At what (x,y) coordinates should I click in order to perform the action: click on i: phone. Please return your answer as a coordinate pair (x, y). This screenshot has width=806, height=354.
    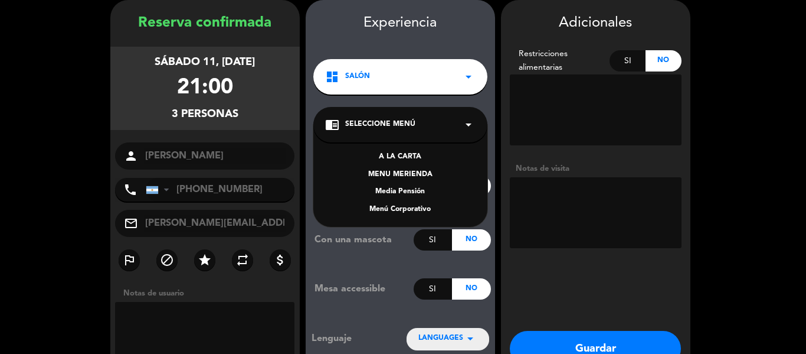
    Looking at the image, I should click on (130, 189).